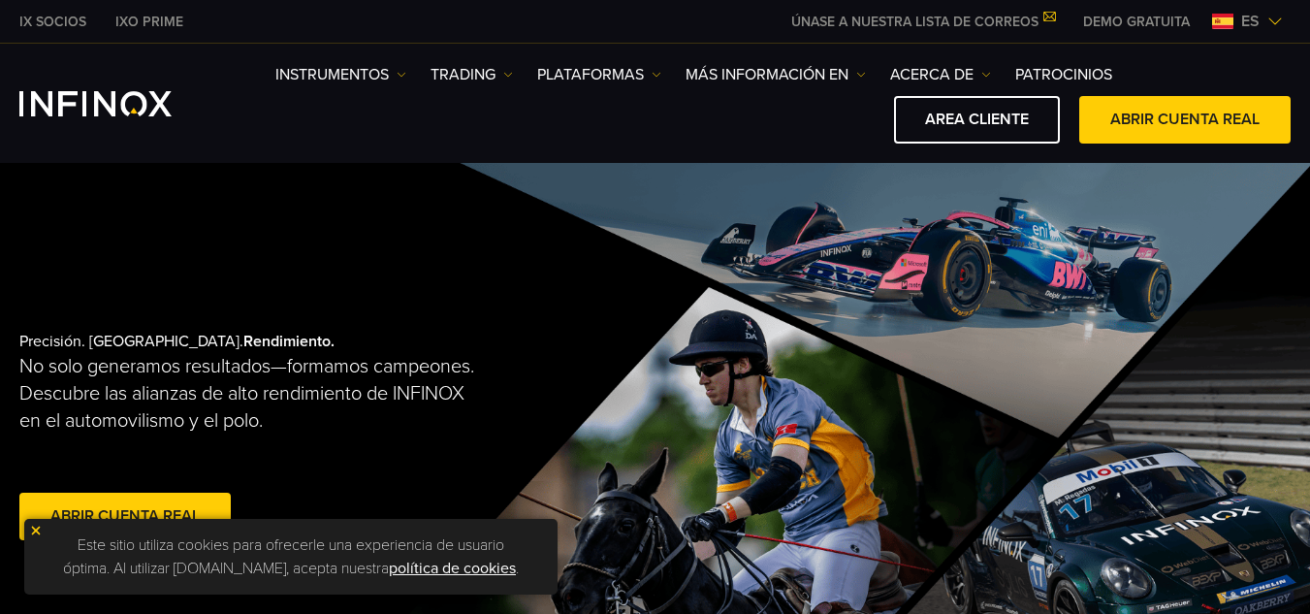 This screenshot has width=1310, height=614. I want to click on a: ÚNASE A NUESTRA LISTA DE CORREOS, so click(922, 21).